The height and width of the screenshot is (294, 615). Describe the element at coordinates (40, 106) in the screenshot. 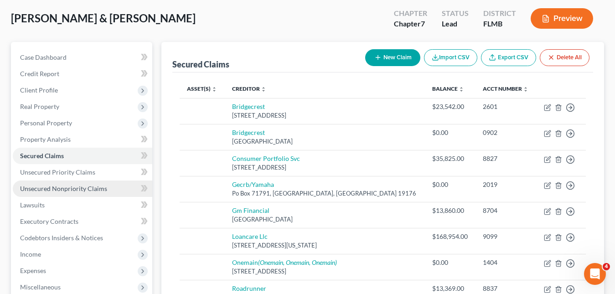

I see `span: Real Property` at that location.